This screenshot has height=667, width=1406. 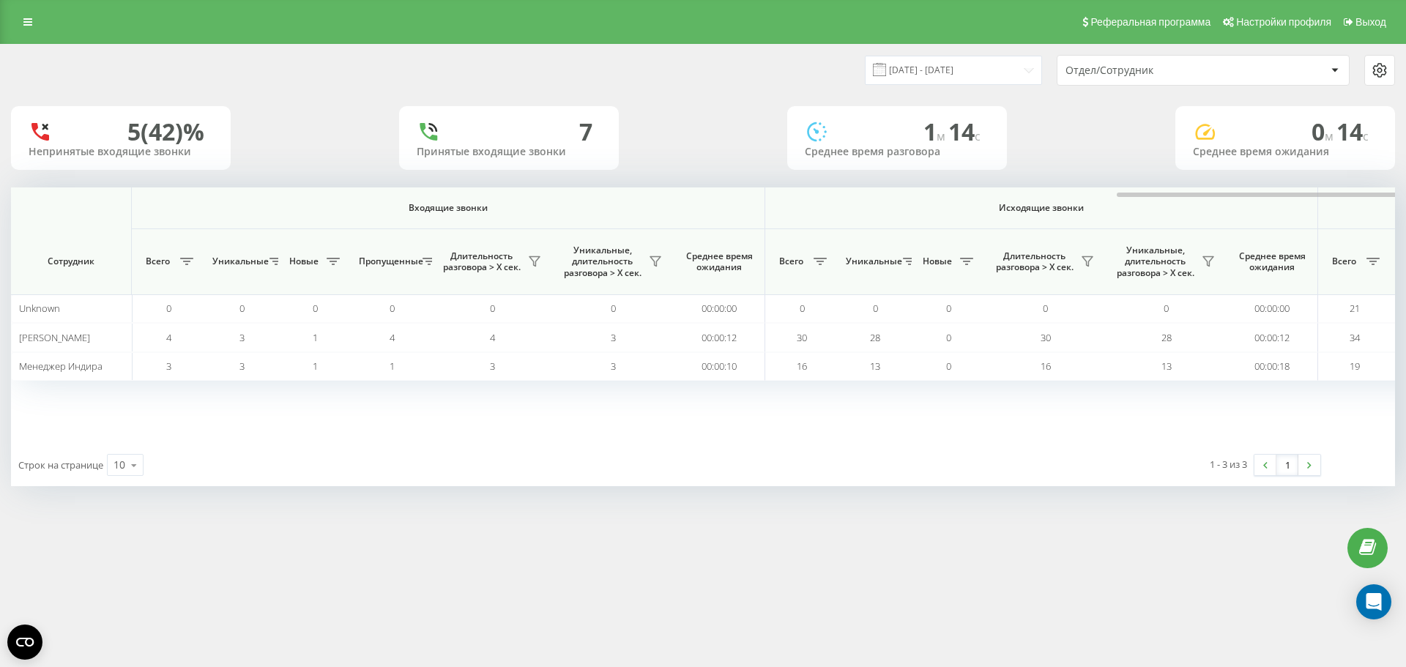 I want to click on button: Open CMP widget, so click(x=25, y=642).